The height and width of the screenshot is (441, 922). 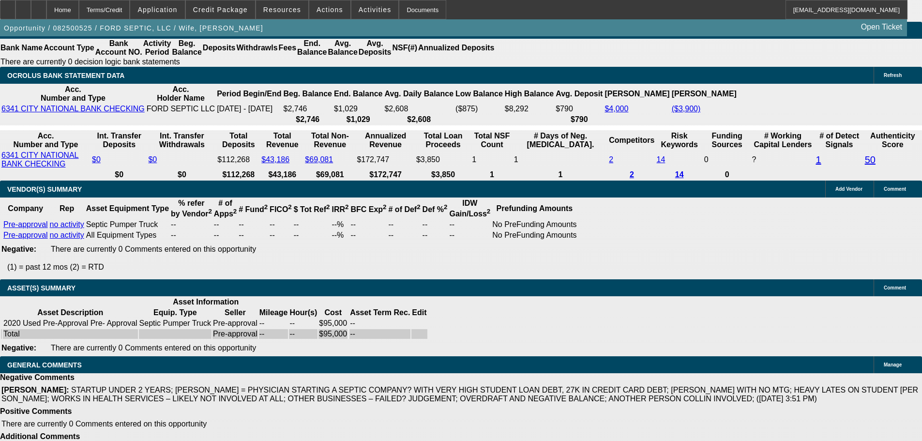 What do you see at coordinates (849, 189) in the screenshot?
I see `span: Add Vendor` at bounding box center [849, 189].